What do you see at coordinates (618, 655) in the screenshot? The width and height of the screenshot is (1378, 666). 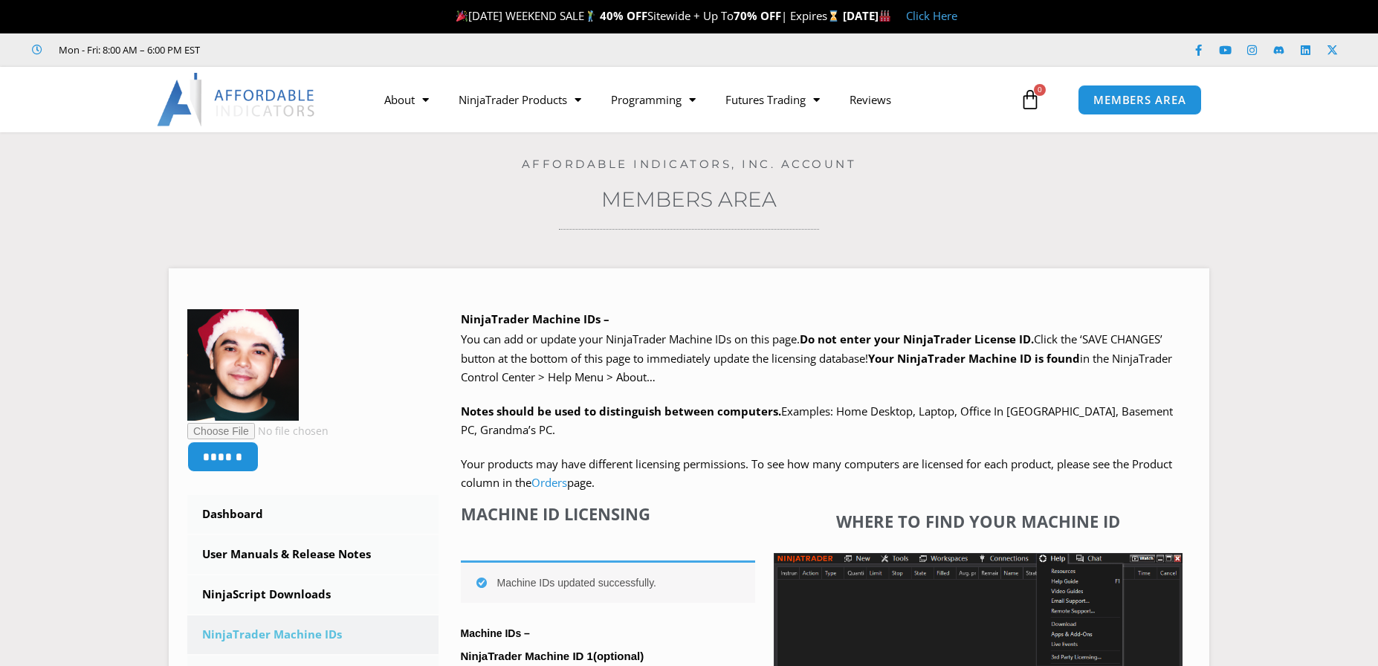 I see `span: (optional)` at bounding box center [618, 655].